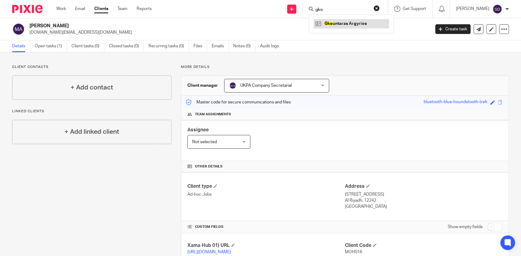 The height and width of the screenshot is (256, 521). I want to click on input: Search, so click(342, 10).